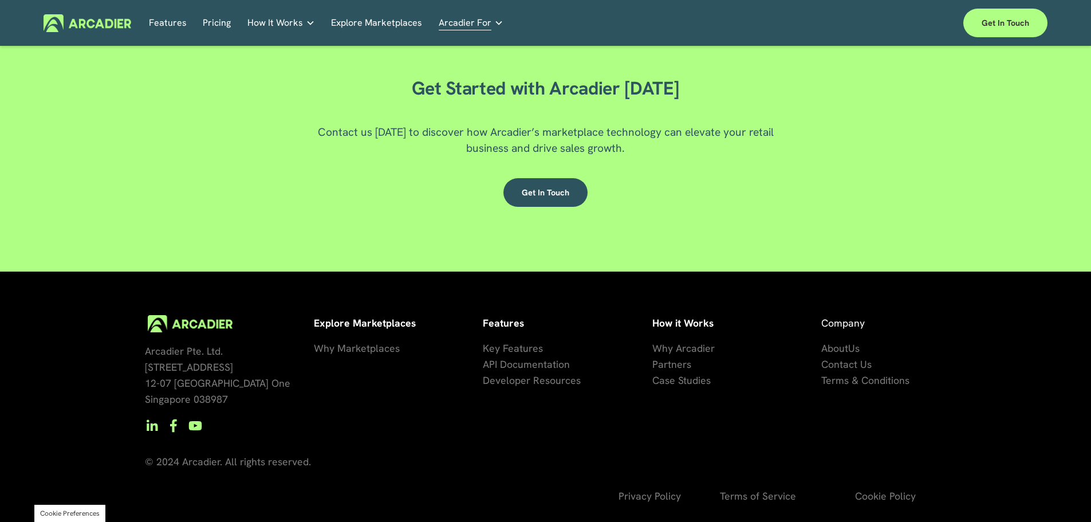 This screenshot has width=1091, height=522. Describe the element at coordinates (683, 348) in the screenshot. I see `span: Why Arcadier` at that location.